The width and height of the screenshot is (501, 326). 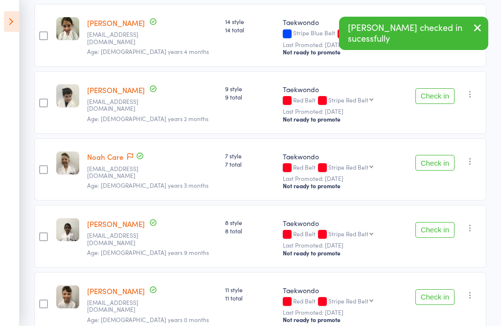 What do you see at coordinates (250, 230) in the screenshot?
I see `span: 8 total` at bounding box center [250, 230].